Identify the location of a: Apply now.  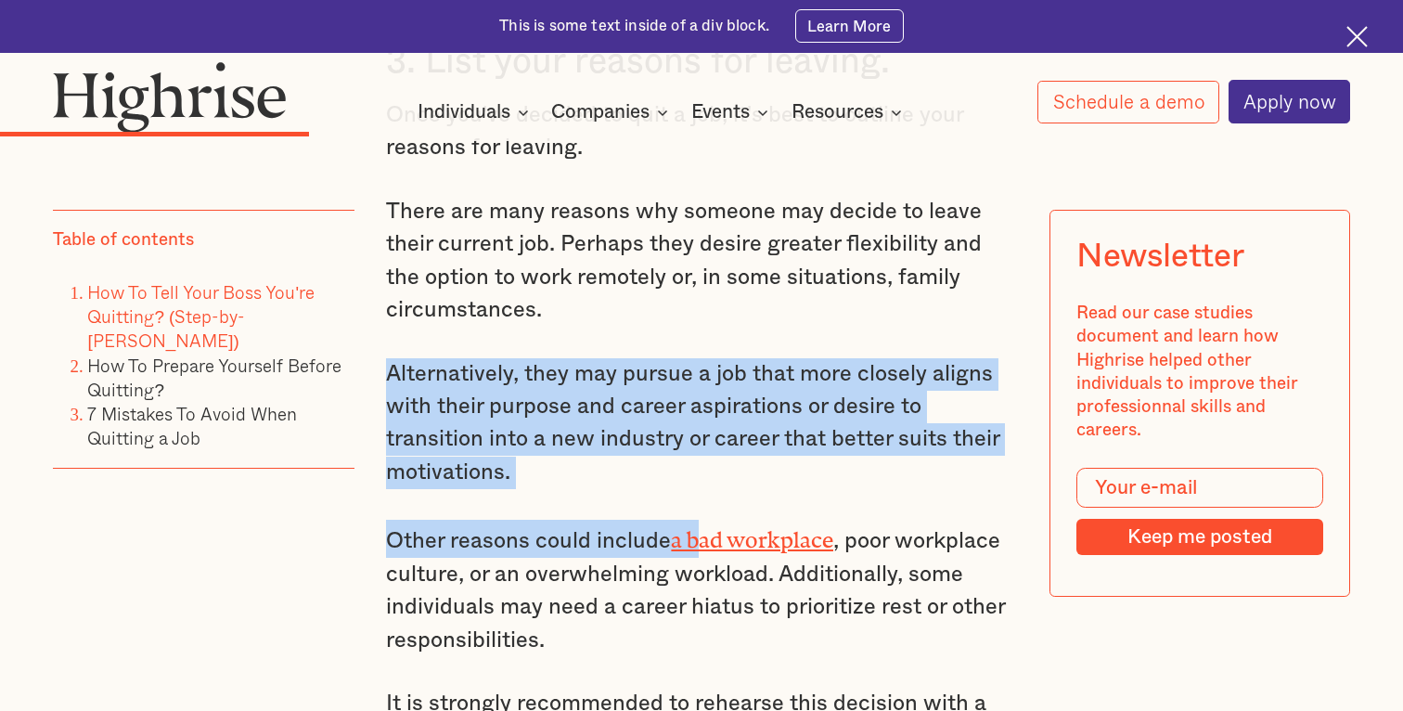
(1290, 101).